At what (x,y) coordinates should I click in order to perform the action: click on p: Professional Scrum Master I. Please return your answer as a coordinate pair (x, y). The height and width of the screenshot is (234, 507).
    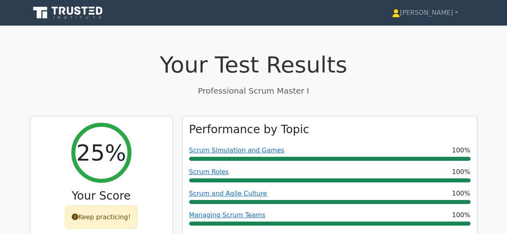
    Looking at the image, I should click on (254, 91).